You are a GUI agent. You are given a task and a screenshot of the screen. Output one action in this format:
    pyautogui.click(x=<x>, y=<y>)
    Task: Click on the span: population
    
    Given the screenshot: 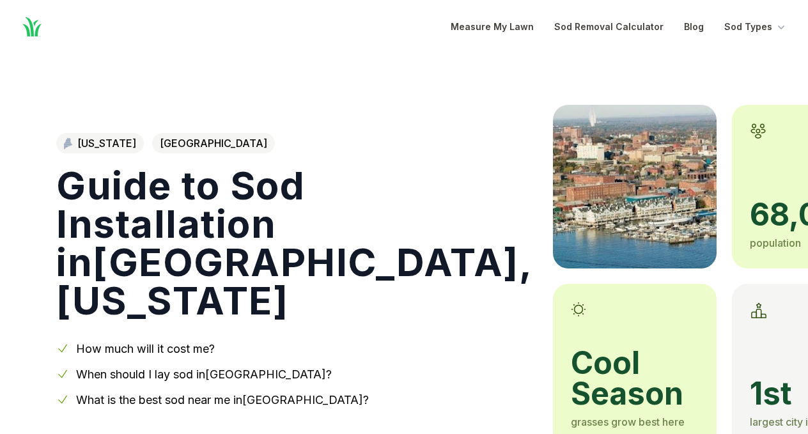 What is the action you would take?
    pyautogui.click(x=776, y=243)
    